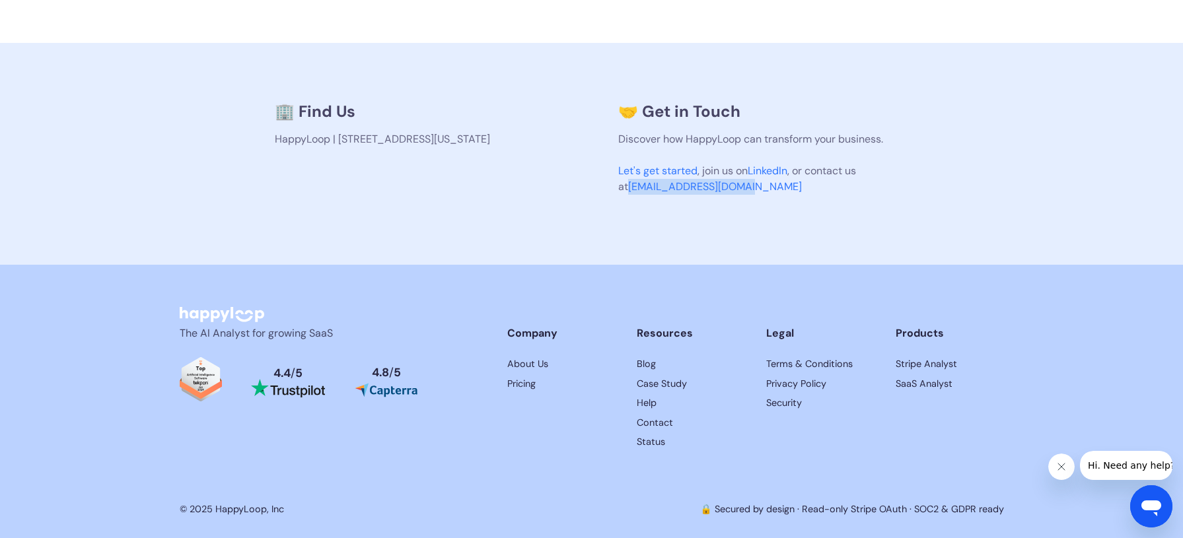  I want to click on a: HappyLoop's Security Page, so click(820, 403).